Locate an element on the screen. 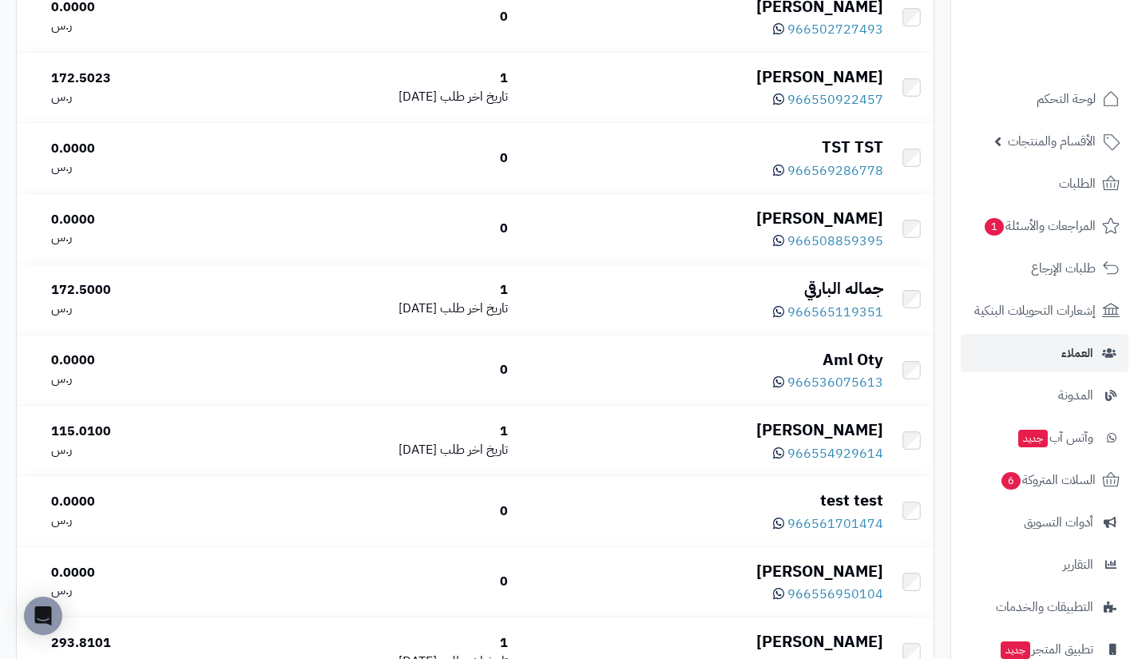 This screenshot has width=1138, height=659. img: logo-2.png is located at coordinates (1076, 52).